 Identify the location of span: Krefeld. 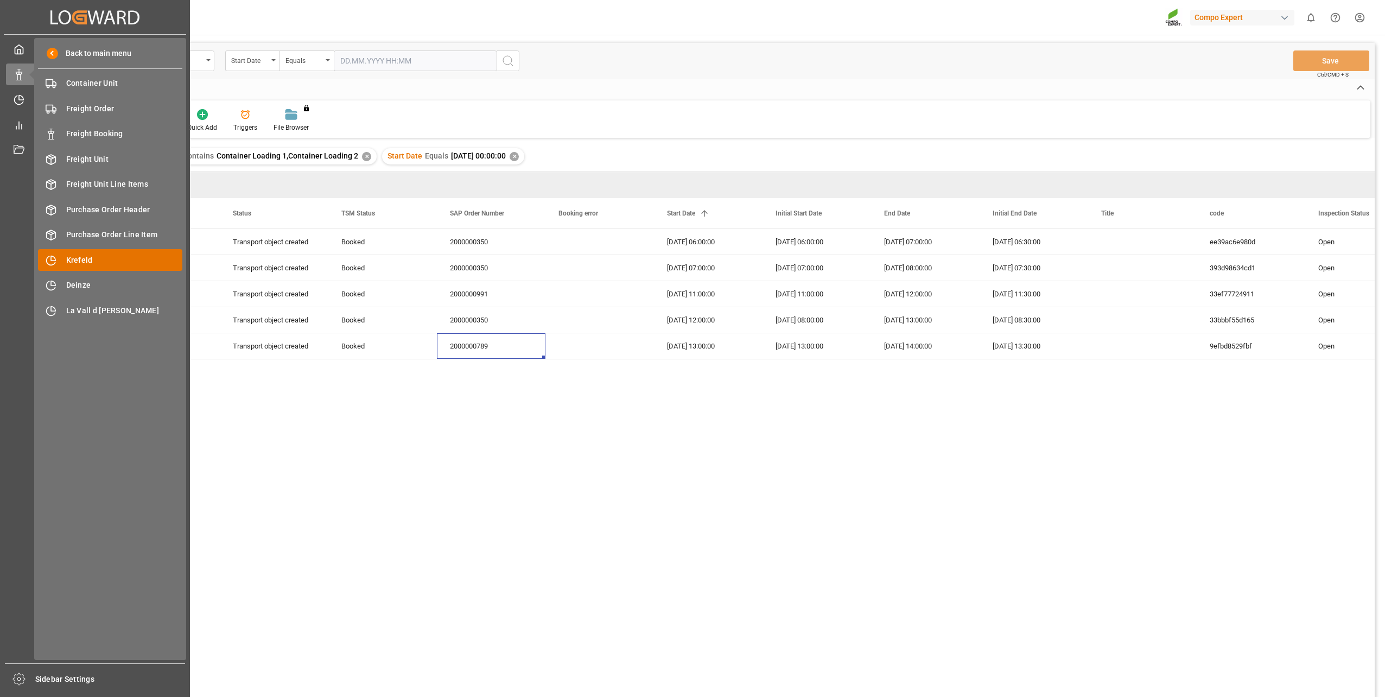
(124, 260).